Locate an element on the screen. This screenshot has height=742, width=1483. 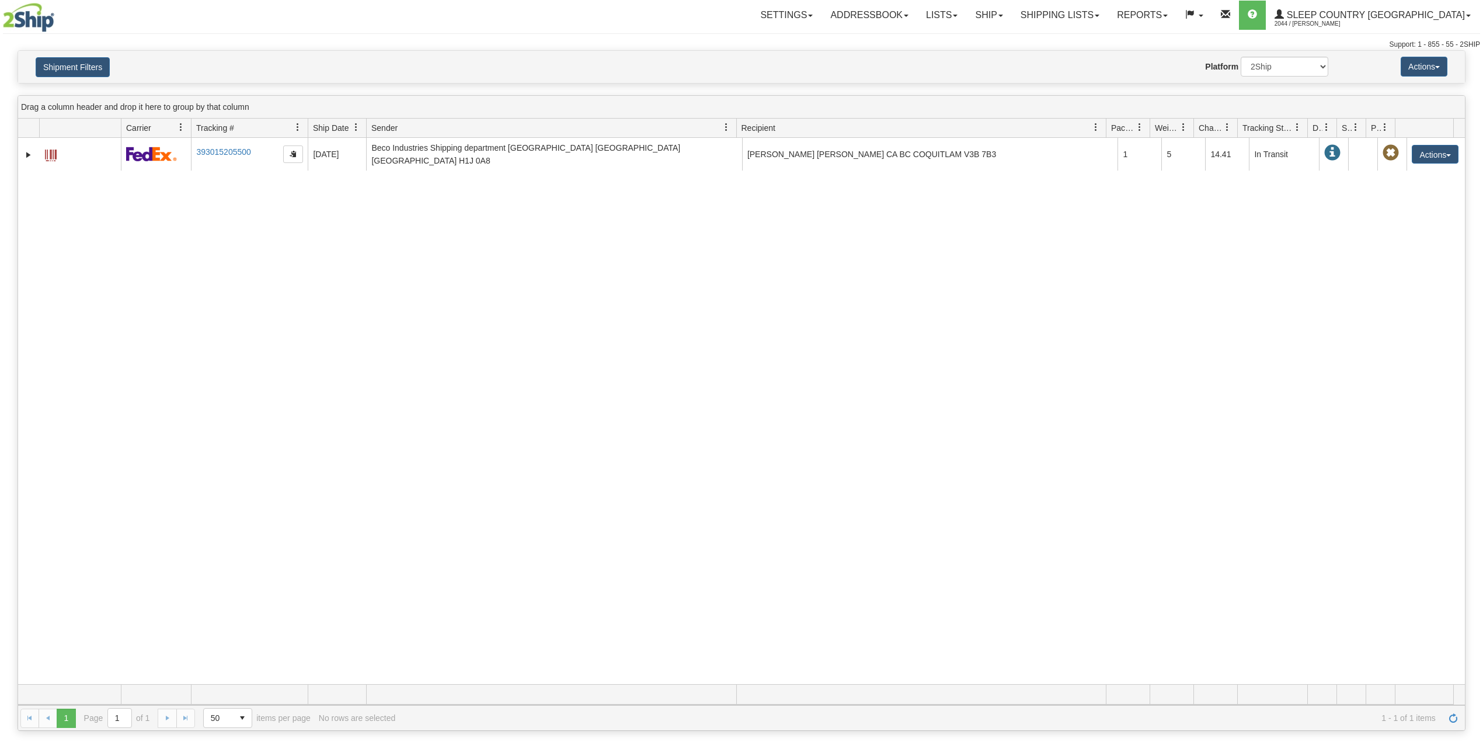
a: Recipient filter column settings is located at coordinates (1096, 127).